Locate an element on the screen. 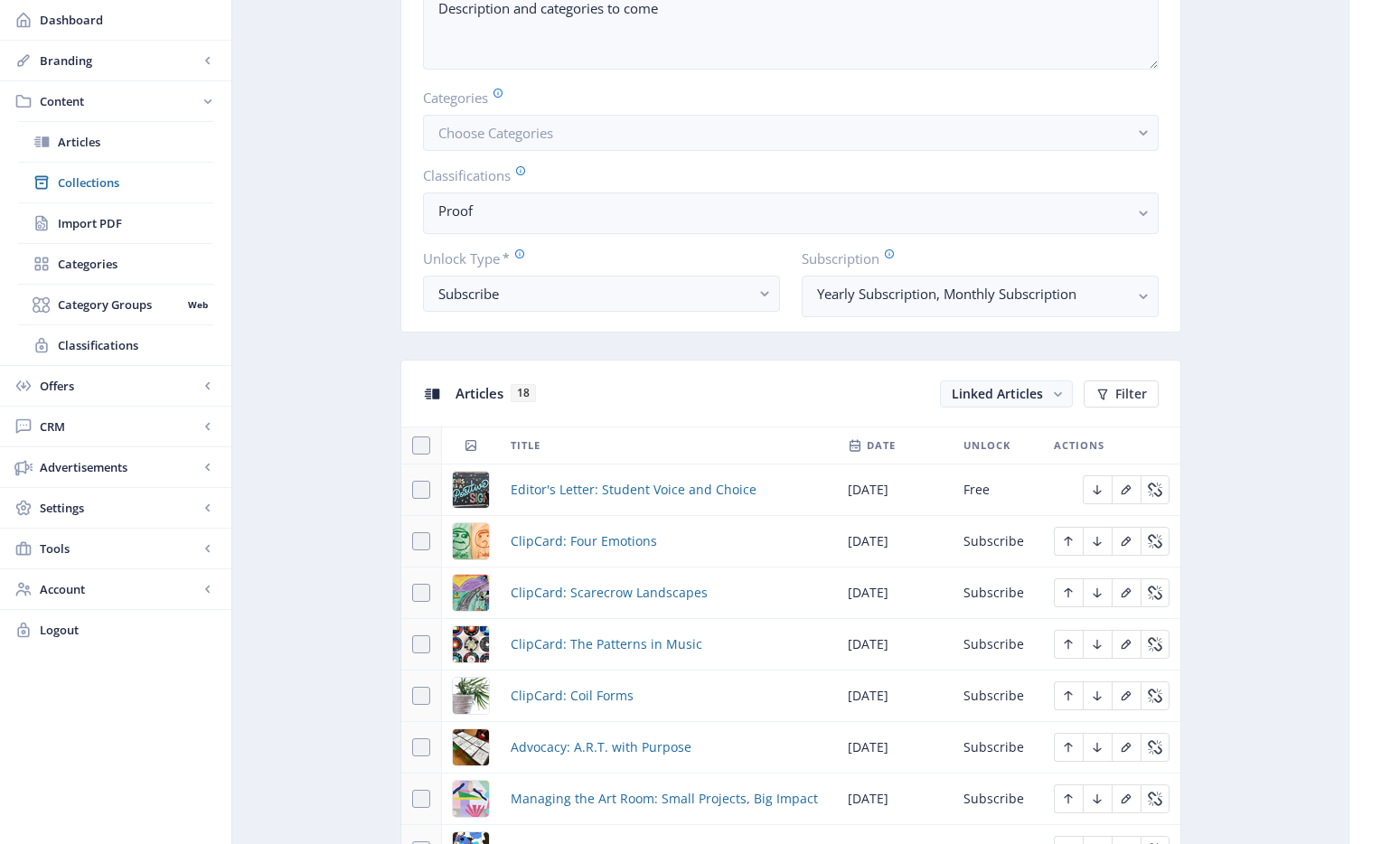  a: ClipCard: Four Emotions is located at coordinates (584, 541).